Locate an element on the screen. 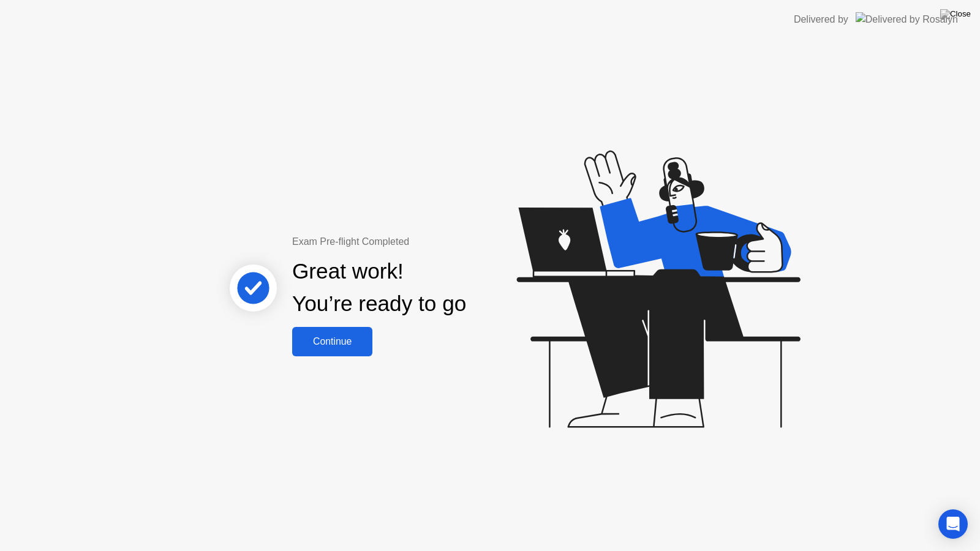 Image resolution: width=980 pixels, height=551 pixels. div: Open Intercom Messenger is located at coordinates (953, 524).